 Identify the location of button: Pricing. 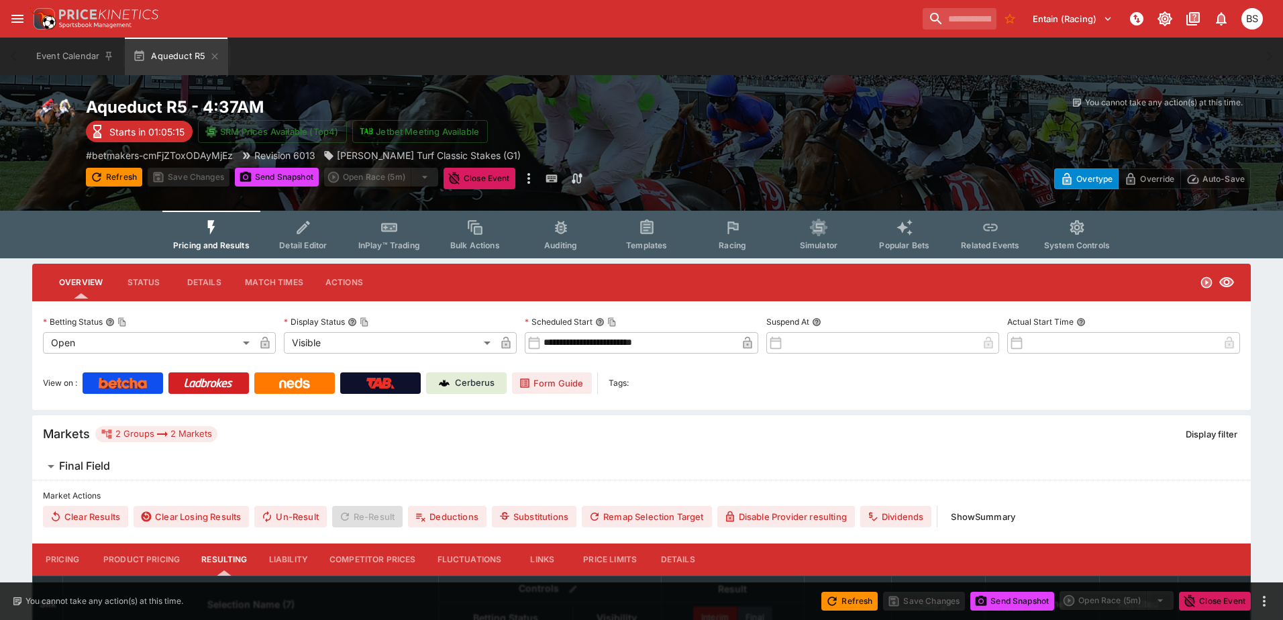
(62, 560).